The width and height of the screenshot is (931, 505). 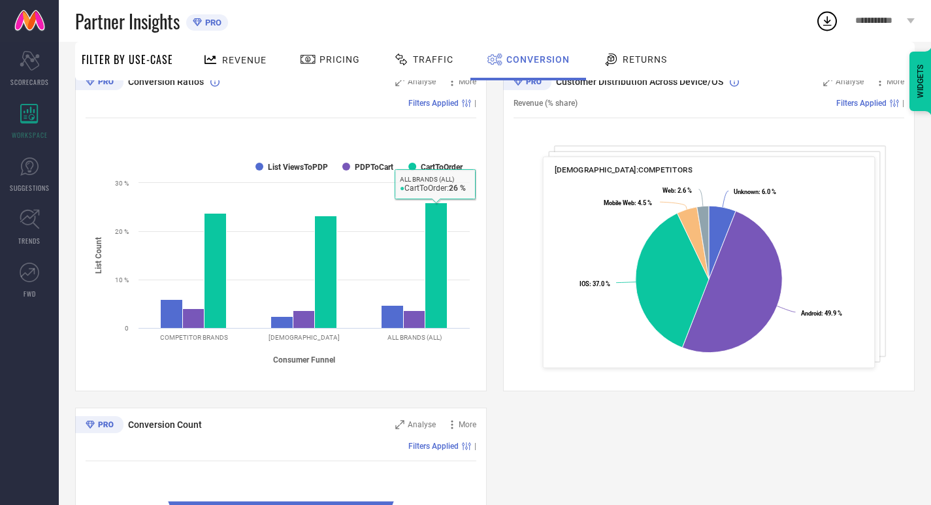 I want to click on span: Revenue, so click(x=244, y=60).